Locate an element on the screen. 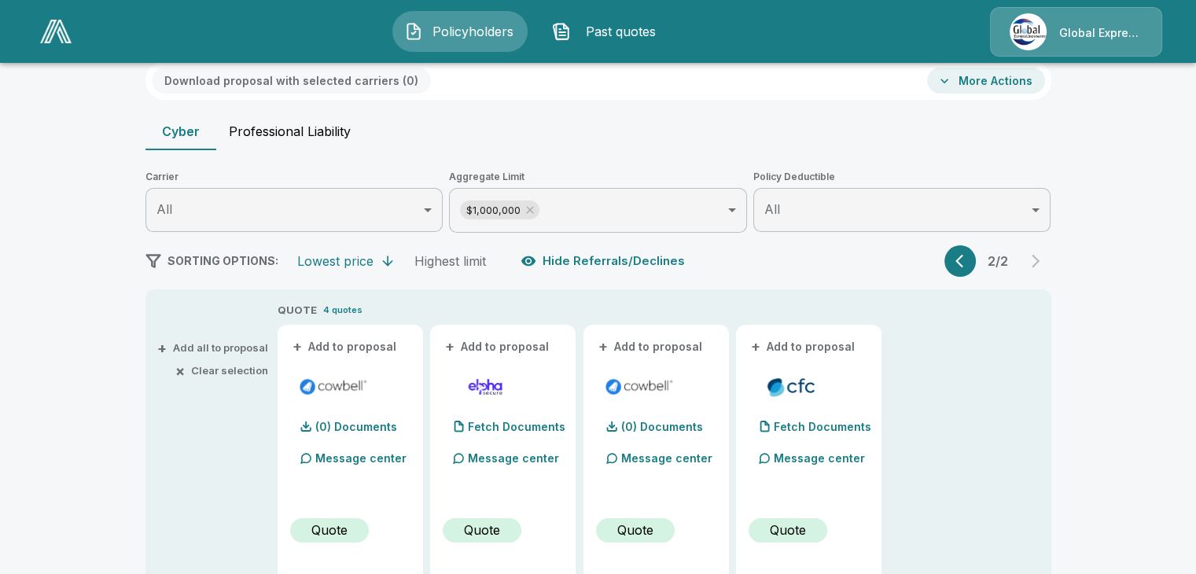 This screenshot has width=1196, height=574. div: Lowest price is located at coordinates (335, 261).